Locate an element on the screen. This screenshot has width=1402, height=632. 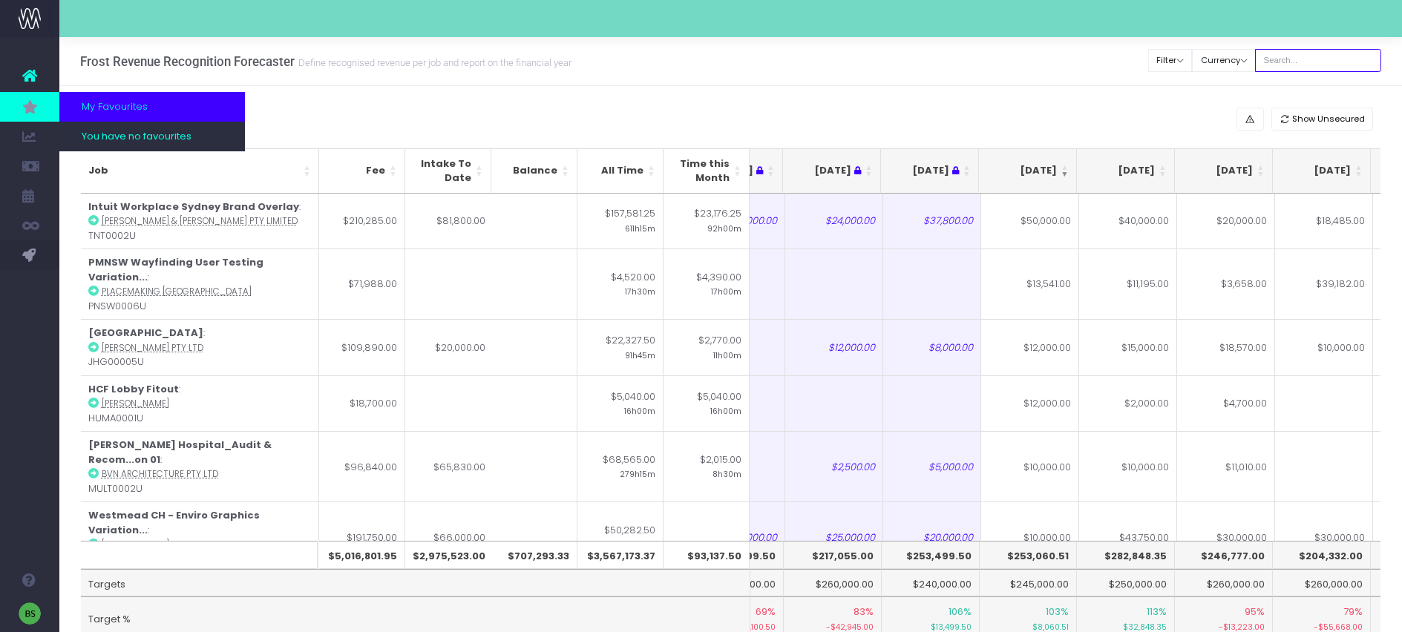
td: $23,176.25 is located at coordinates (707, 221).